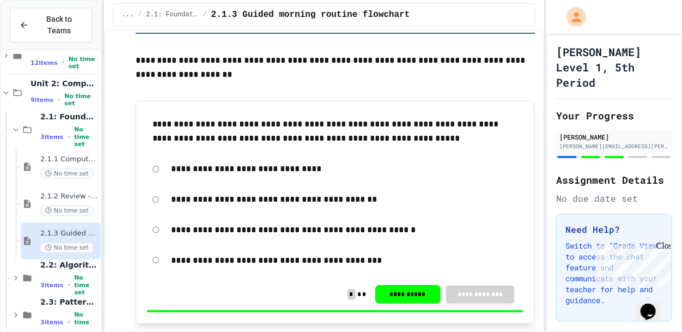 Image resolution: width=682 pixels, height=332 pixels. I want to click on h2: Your Progress, so click(614, 115).